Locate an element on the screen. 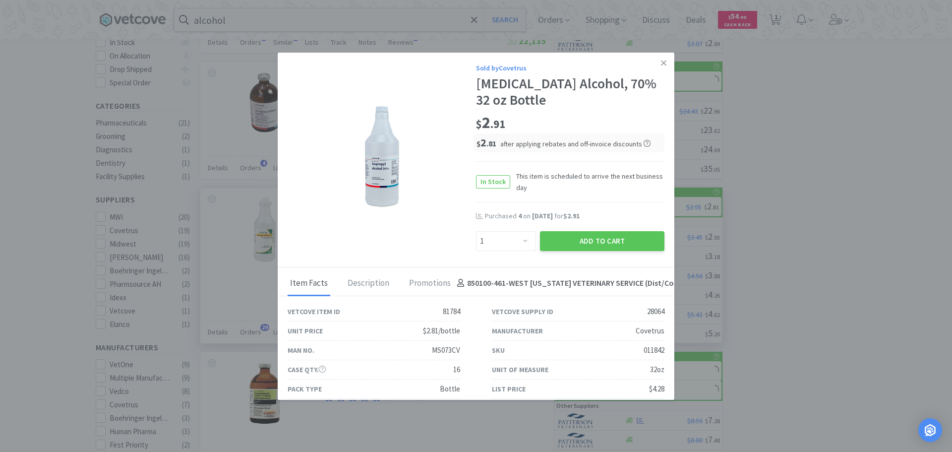 This screenshot has width=952, height=452. div: Manufacturer is located at coordinates (517, 331).